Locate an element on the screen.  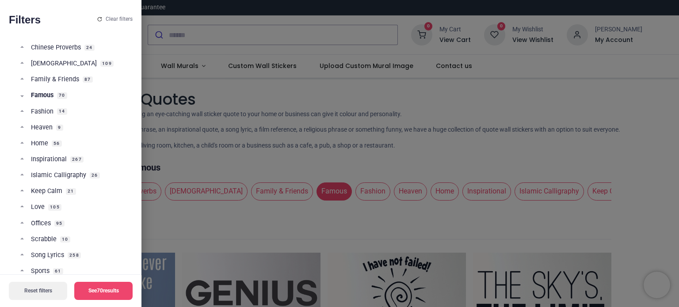
a: Family & Friends87 is located at coordinates (74, 83).